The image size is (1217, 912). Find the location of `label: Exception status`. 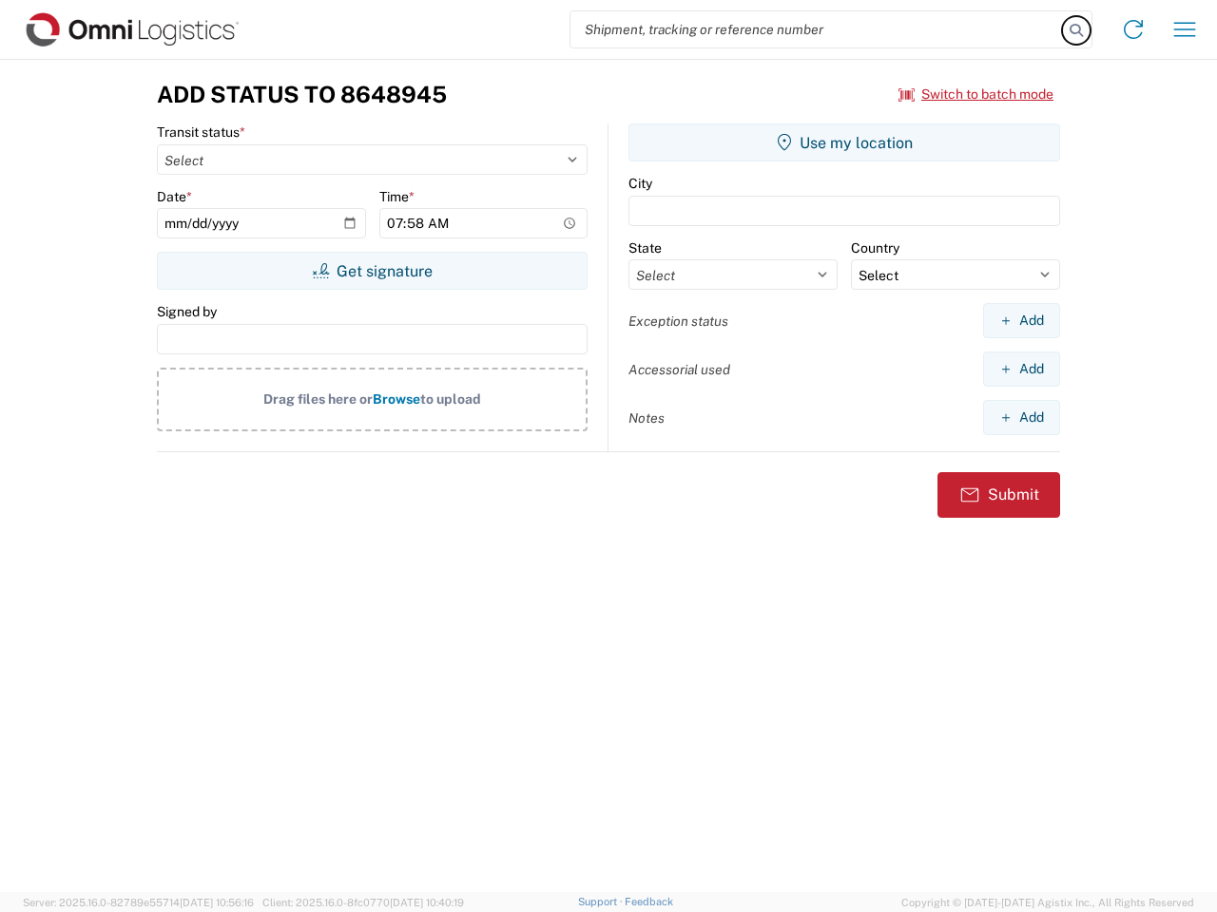

label: Exception status is located at coordinates (678, 321).